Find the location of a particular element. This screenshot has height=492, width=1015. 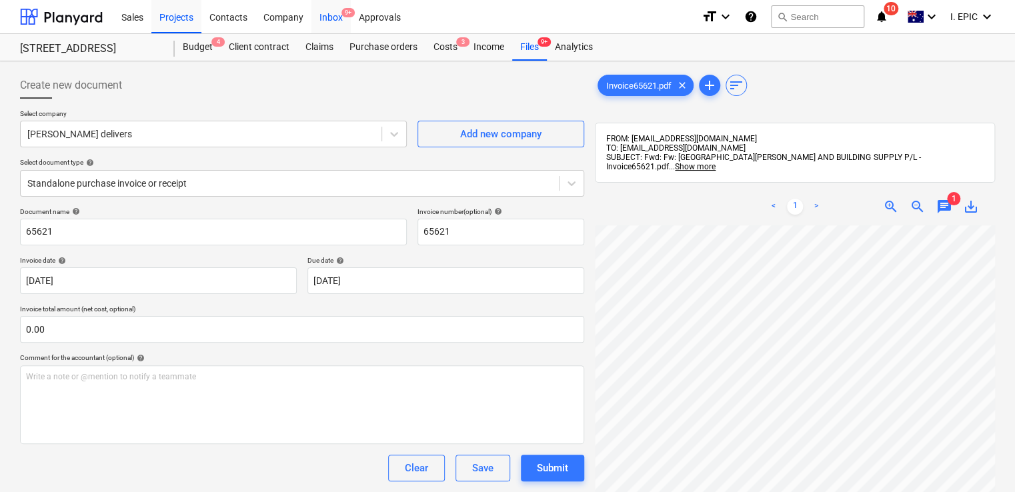

a: Income is located at coordinates (489, 47).